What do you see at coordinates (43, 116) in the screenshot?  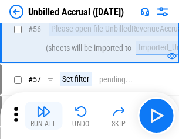 I see `button: Run All` at bounding box center [43, 116].